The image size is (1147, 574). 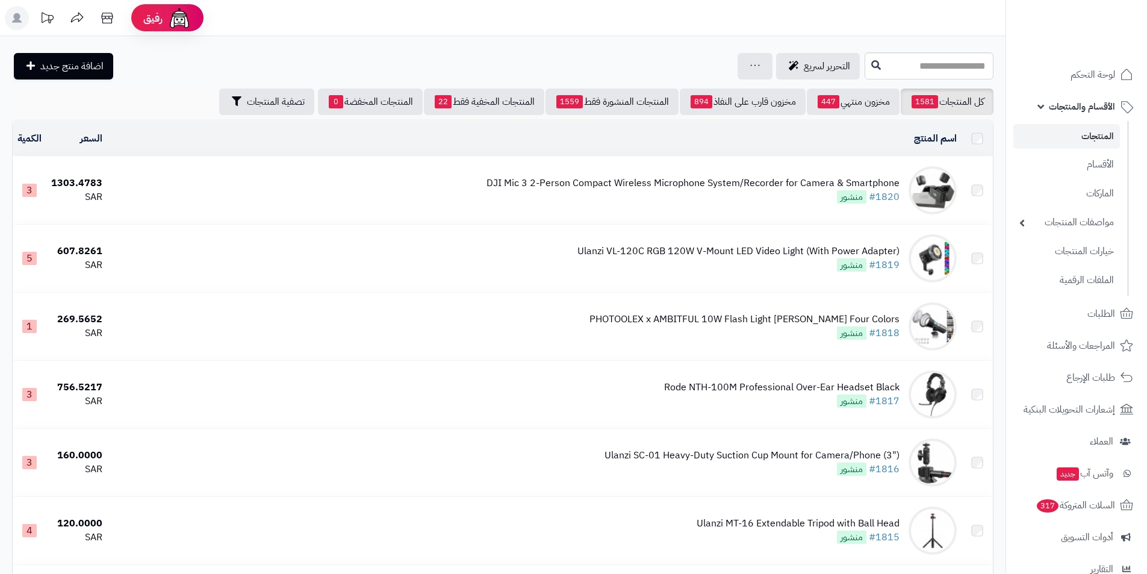 I want to click on div: 269.5652, so click(x=76, y=319).